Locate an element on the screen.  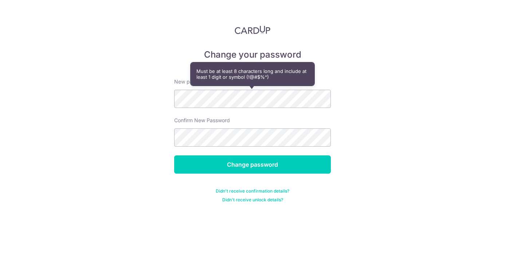
label: New password is located at coordinates (192, 82).